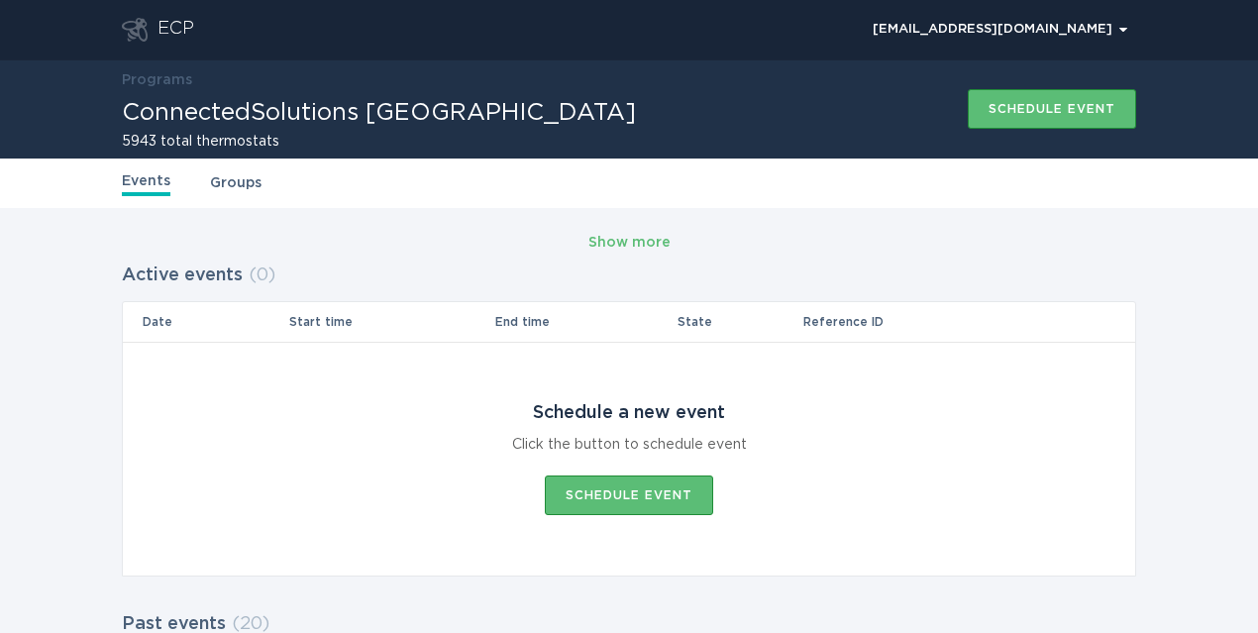  What do you see at coordinates (929, 322) in the screenshot?
I see `th: Reference ID` at bounding box center [929, 322].